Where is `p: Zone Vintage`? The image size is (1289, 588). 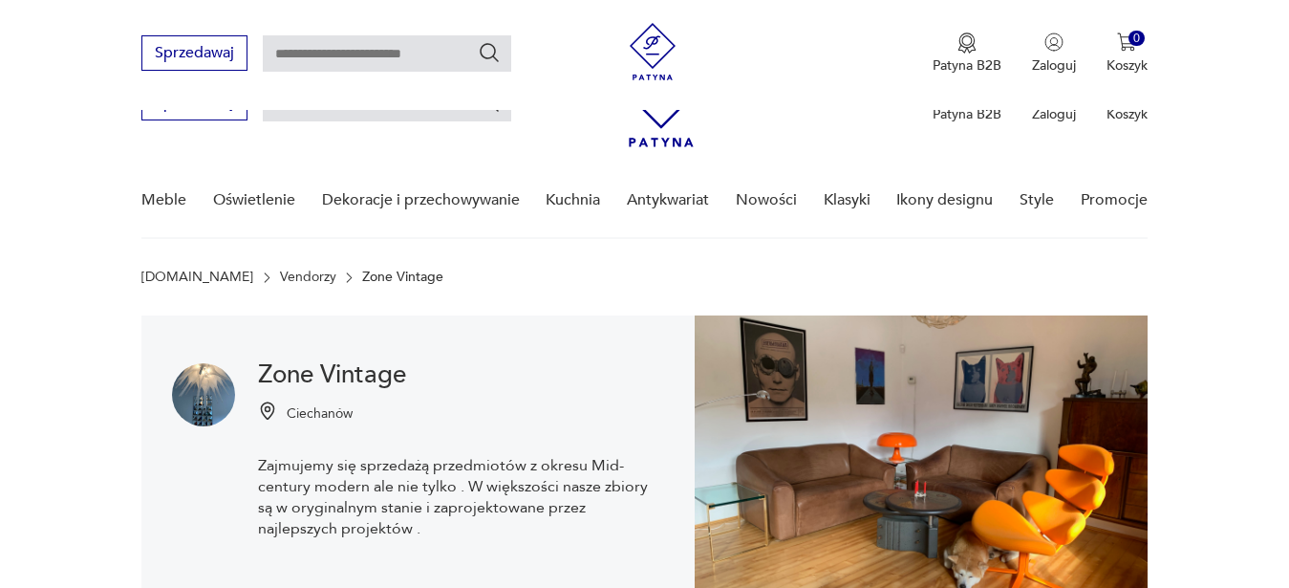 p: Zone Vintage is located at coordinates (402, 277).